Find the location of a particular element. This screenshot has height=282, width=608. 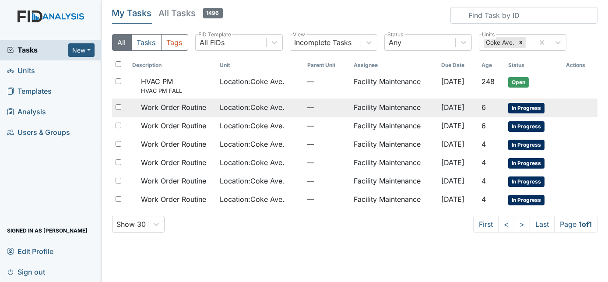

a: First is located at coordinates (486, 224).